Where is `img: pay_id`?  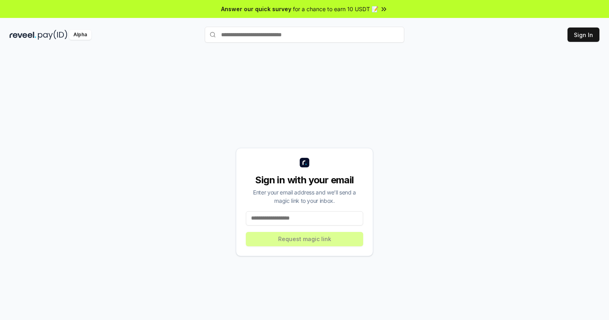
img: pay_id is located at coordinates (53, 35).